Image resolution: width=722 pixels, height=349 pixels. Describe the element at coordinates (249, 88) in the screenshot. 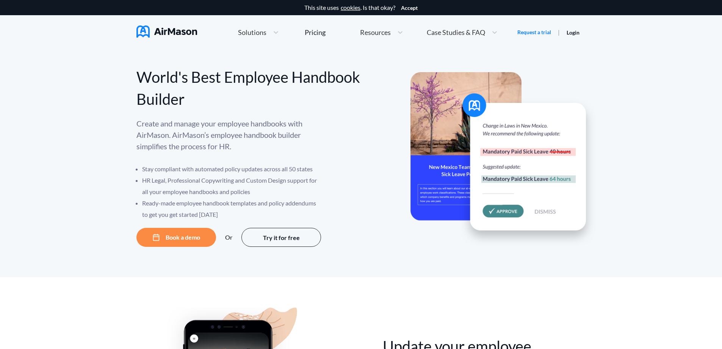

I see `div: World's Best Employee Handbook Builder` at that location.